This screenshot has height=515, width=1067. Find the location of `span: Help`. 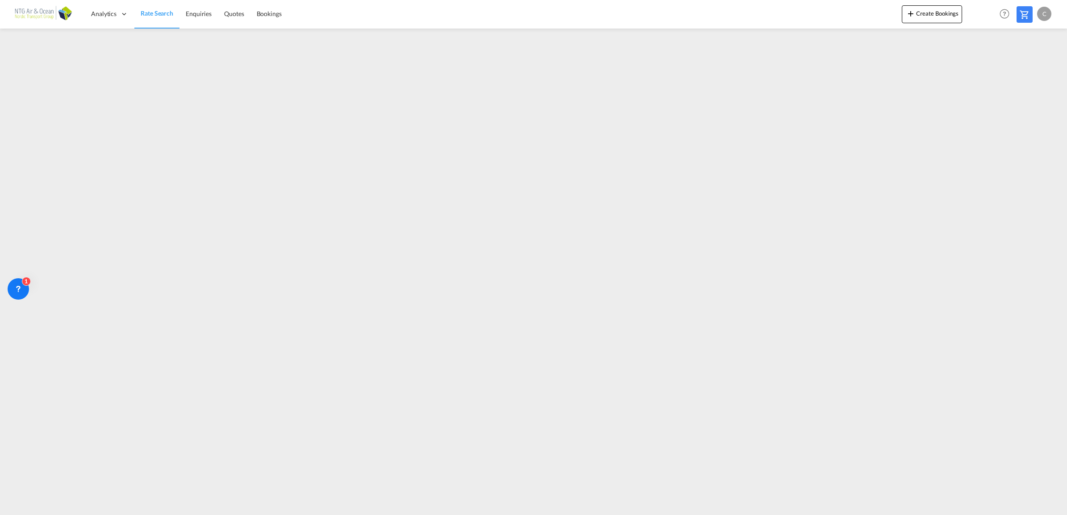

span: Help is located at coordinates (1004, 14).